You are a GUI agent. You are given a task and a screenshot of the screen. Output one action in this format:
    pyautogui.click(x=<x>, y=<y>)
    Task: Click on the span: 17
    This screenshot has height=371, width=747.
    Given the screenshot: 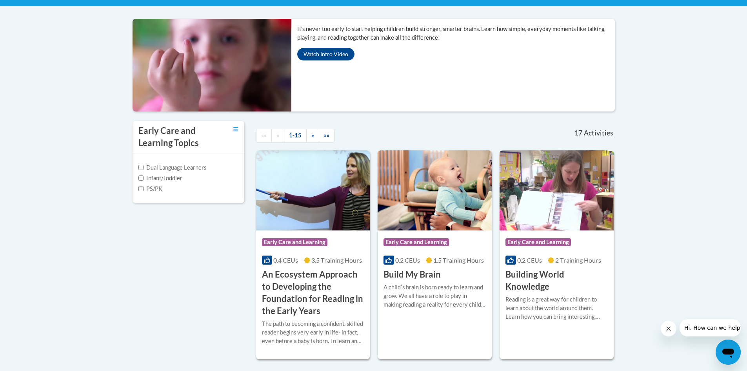 What is the action you would take?
    pyautogui.click(x=578, y=133)
    